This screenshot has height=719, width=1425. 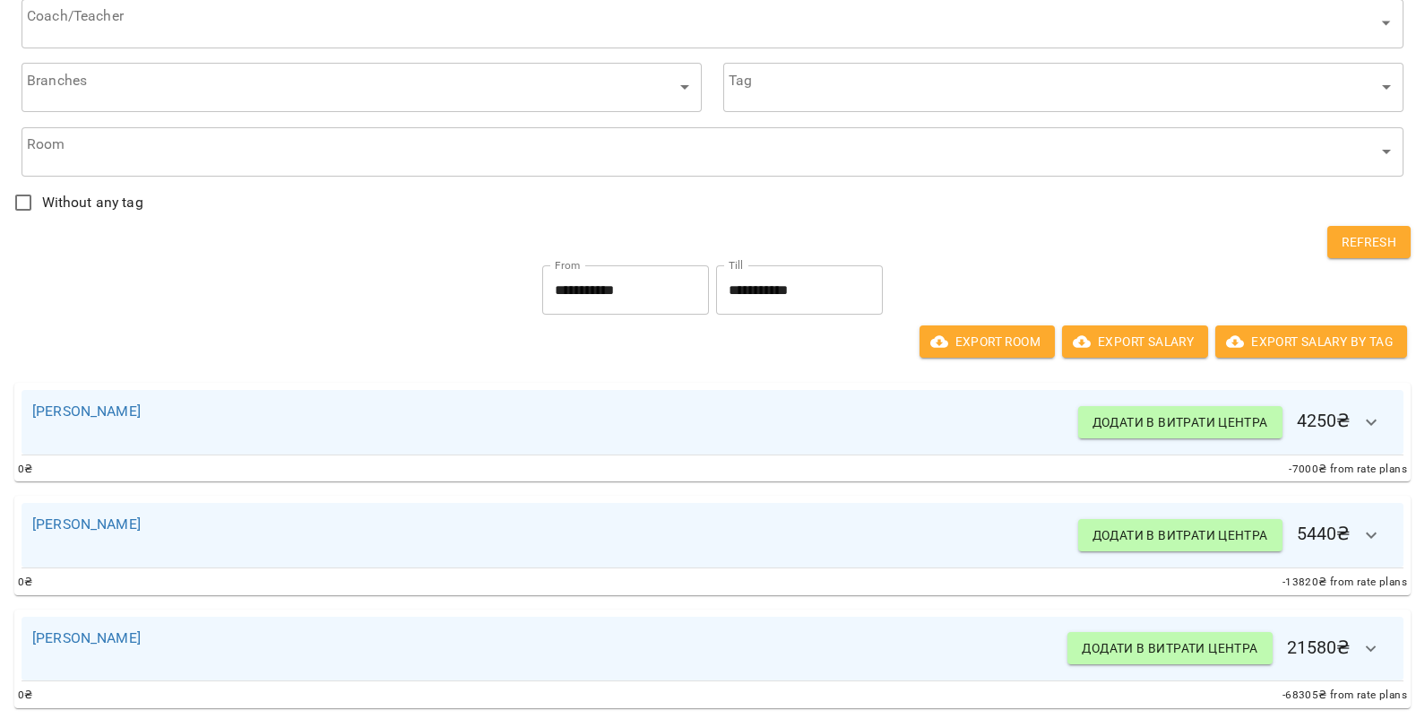 What do you see at coordinates (92, 203) in the screenshot?
I see `span: Without any tag` at bounding box center [92, 203].